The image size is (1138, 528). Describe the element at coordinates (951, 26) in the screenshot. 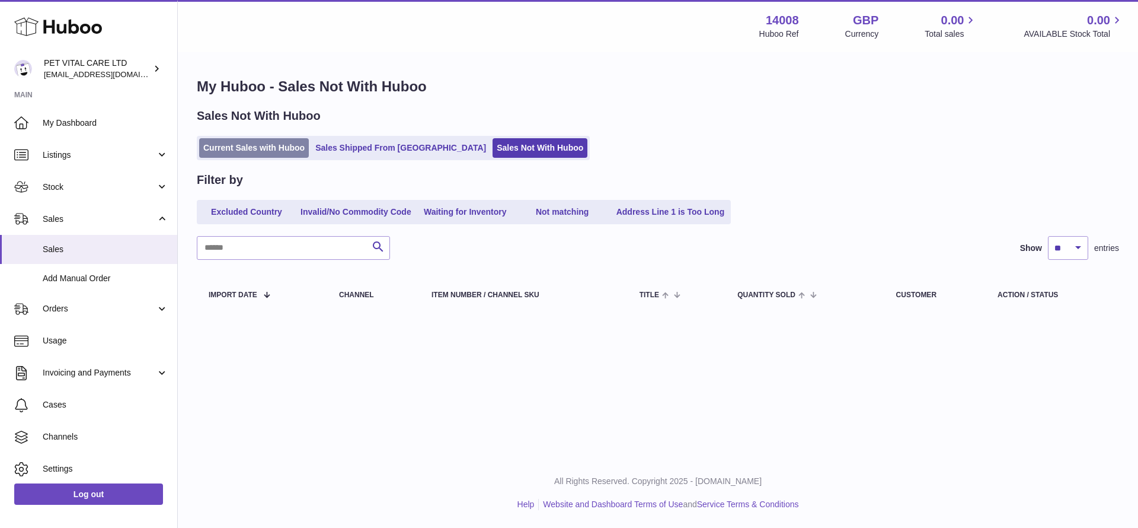

I see `a: 0.00 Total sales` at that location.